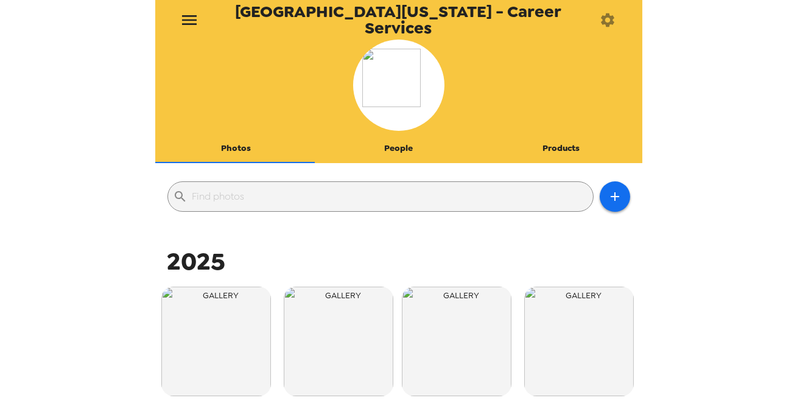 The image size is (797, 409). I want to click on button: Photos, so click(236, 148).